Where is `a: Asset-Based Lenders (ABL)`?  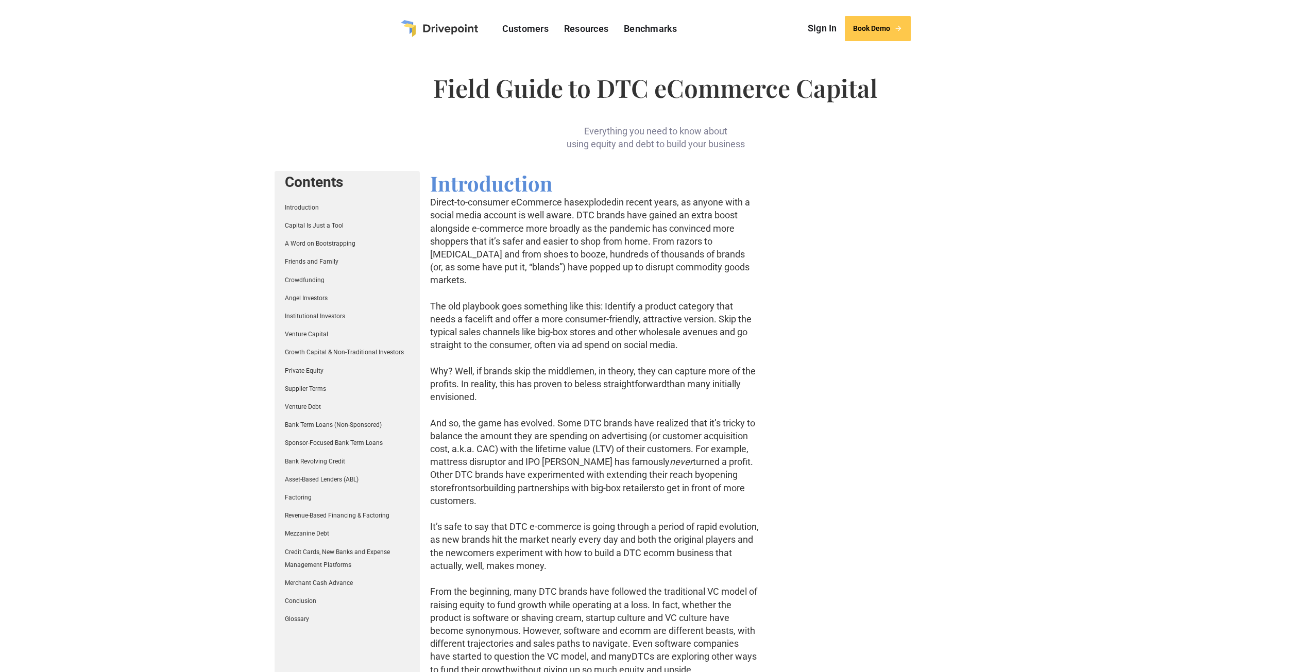 a: Asset-Based Lenders (ABL) is located at coordinates (321, 479).